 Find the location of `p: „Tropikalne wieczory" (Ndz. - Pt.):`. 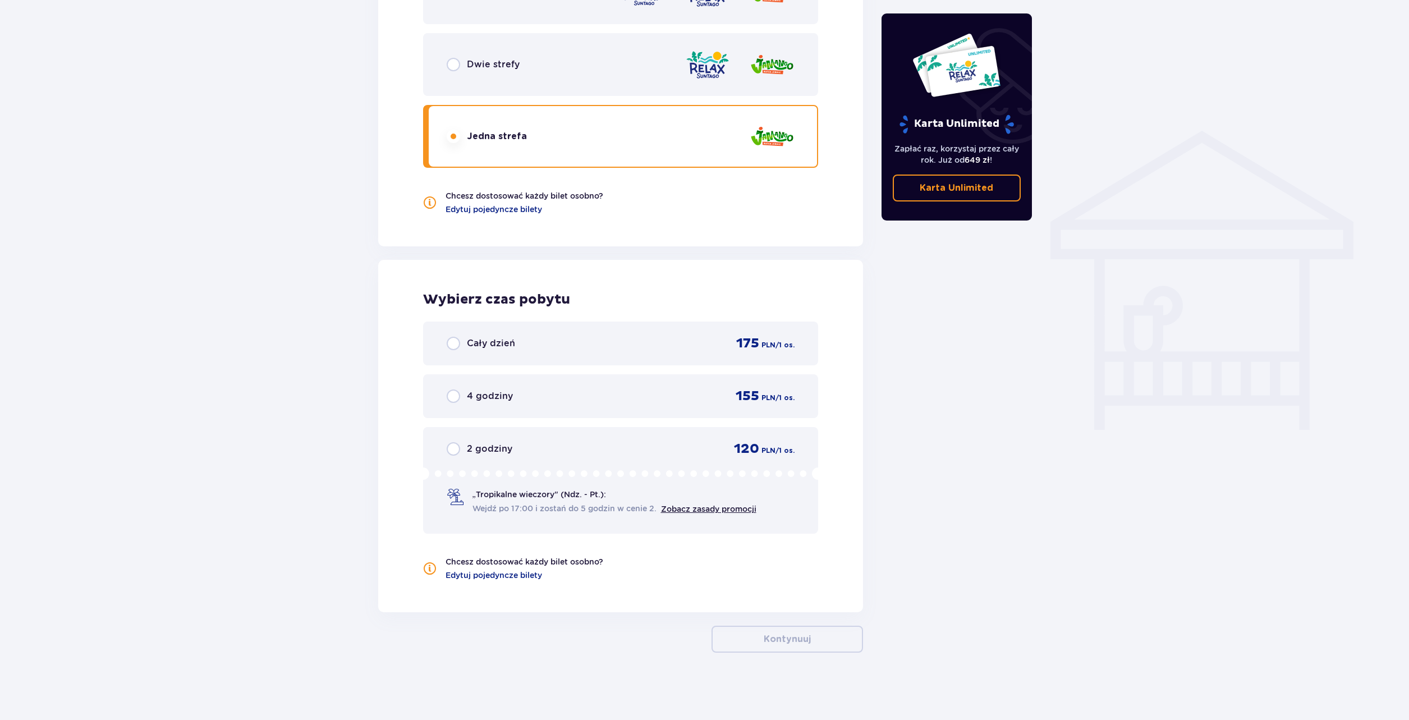

p: „Tropikalne wieczory" (Ndz. - Pt.): is located at coordinates (539, 494).